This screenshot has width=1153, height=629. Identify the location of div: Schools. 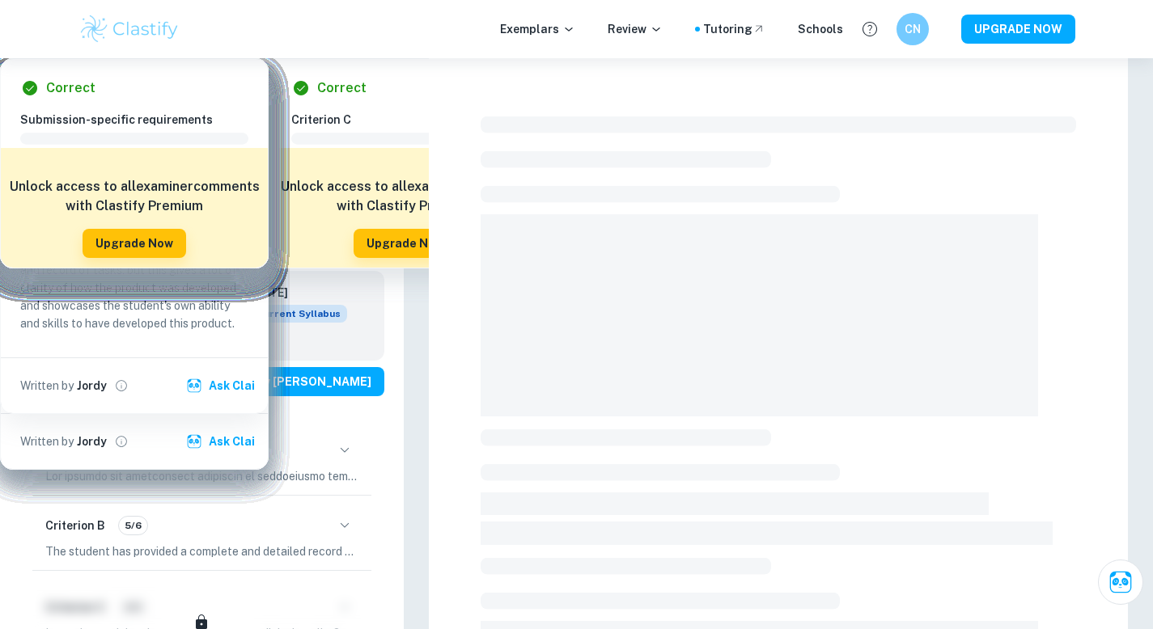
(820, 29).